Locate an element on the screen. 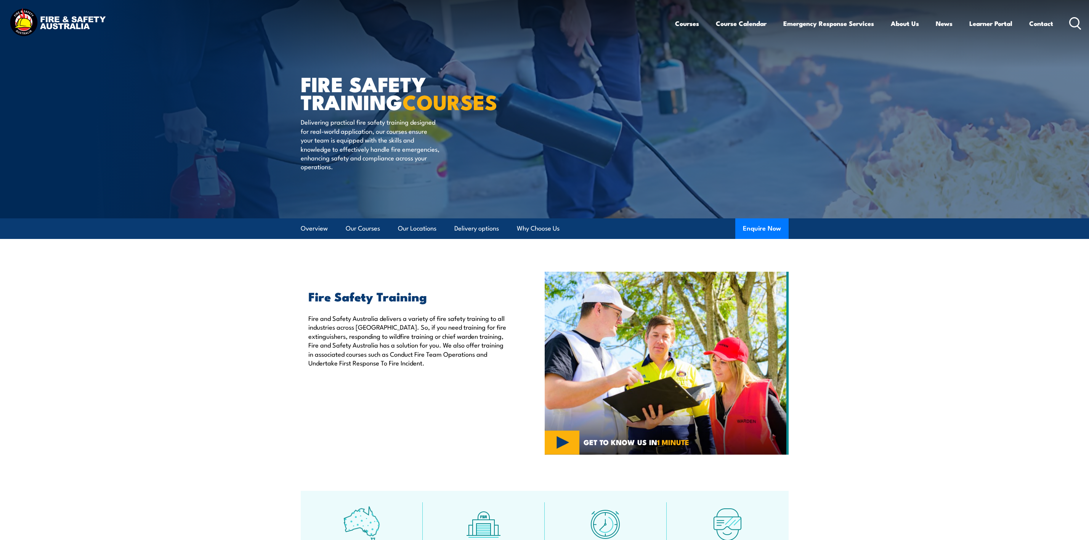 The width and height of the screenshot is (1089, 540). h2: Fire Safety Training is located at coordinates (409, 296).